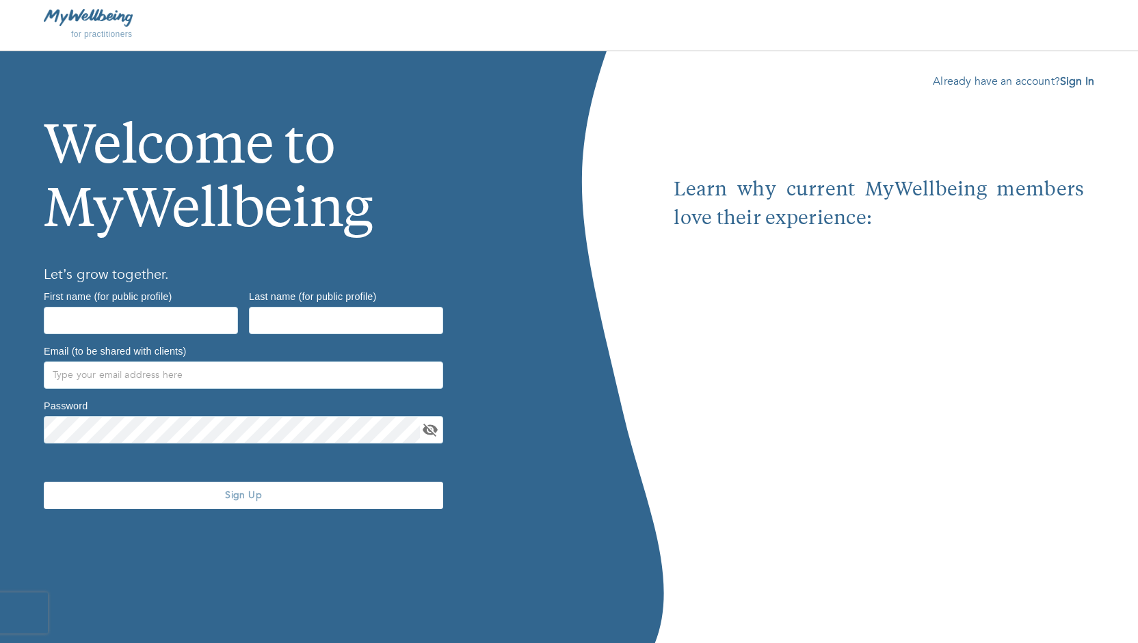  I want to click on span: for practitioners, so click(102, 34).